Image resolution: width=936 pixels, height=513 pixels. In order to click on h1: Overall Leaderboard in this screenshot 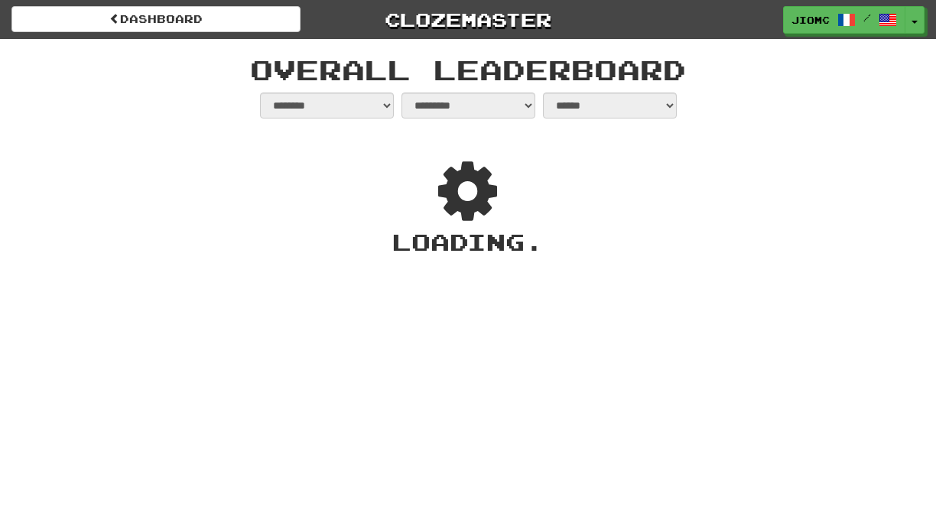, I will do `click(468, 70)`.